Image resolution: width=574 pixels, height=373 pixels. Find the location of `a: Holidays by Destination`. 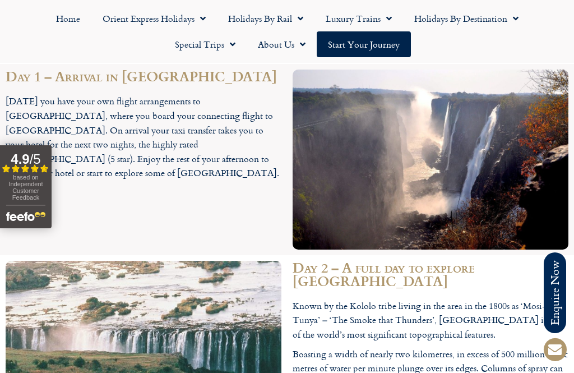

a: Holidays by Destination is located at coordinates (466, 18).